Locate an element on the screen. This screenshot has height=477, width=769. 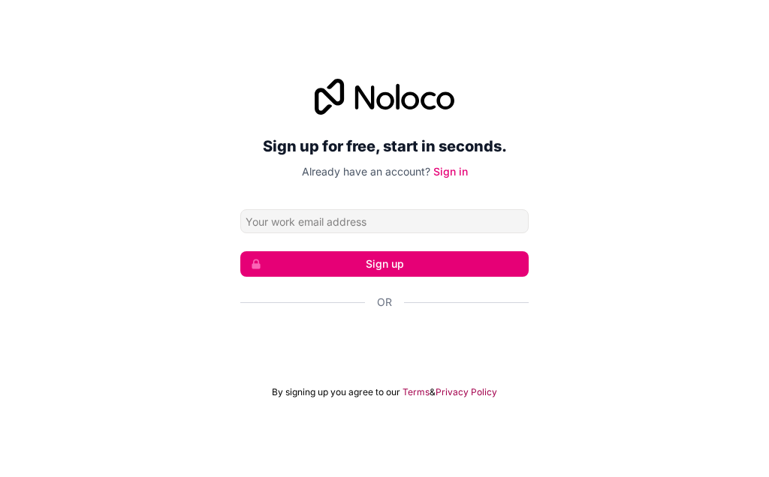
span: By signing up you agree to our is located at coordinates (335, 393).